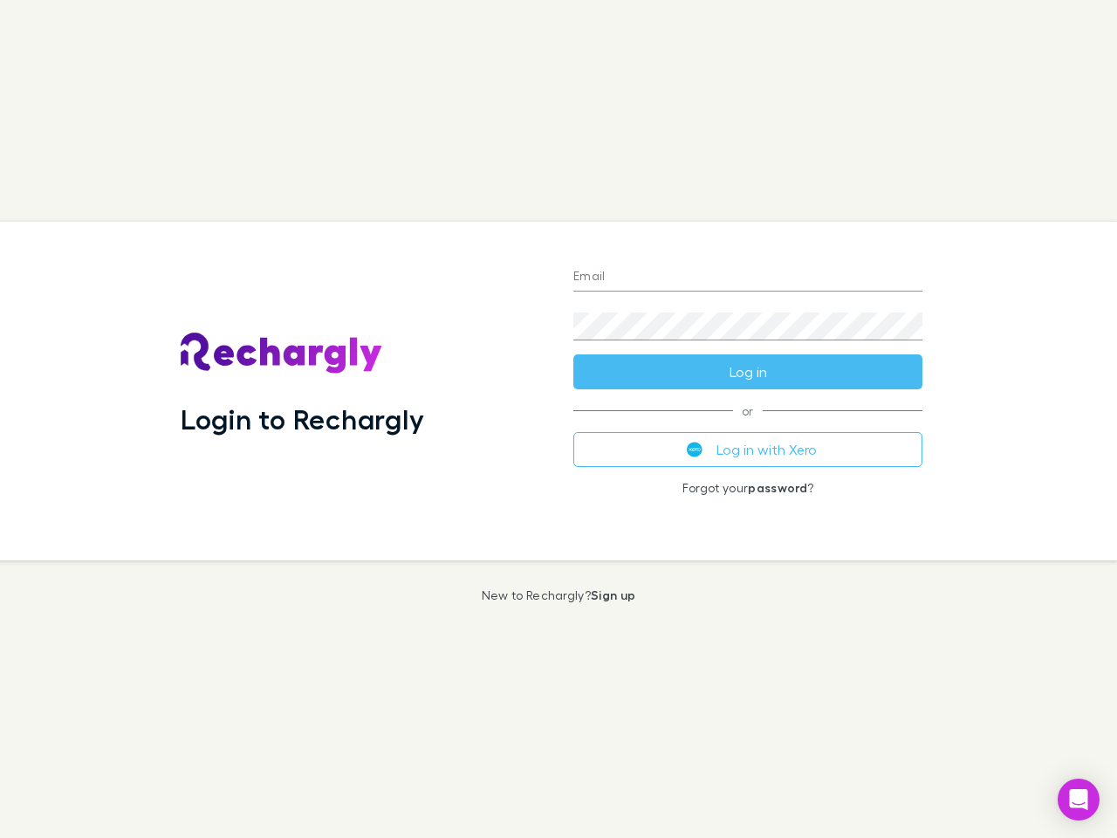 Image resolution: width=1117 pixels, height=838 pixels. What do you see at coordinates (748, 410) in the screenshot?
I see `span: or` at bounding box center [748, 410].